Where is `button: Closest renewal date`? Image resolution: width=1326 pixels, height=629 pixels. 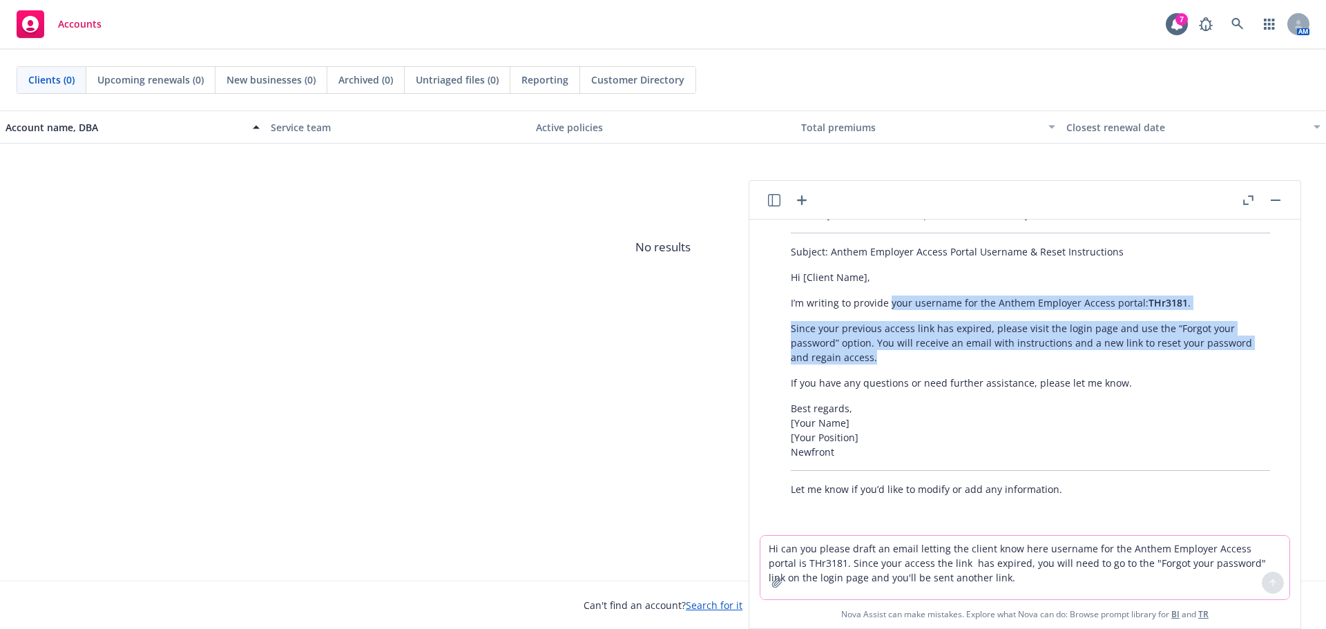 button: Closest renewal date is located at coordinates (1193, 127).